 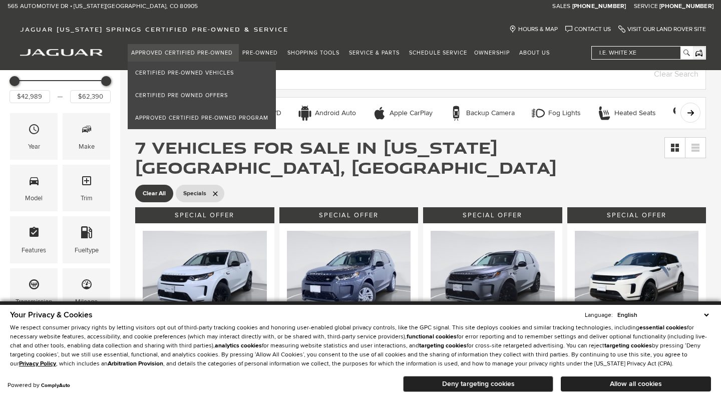 I want to click on div: FeaturesFeatures, so click(x=34, y=239).